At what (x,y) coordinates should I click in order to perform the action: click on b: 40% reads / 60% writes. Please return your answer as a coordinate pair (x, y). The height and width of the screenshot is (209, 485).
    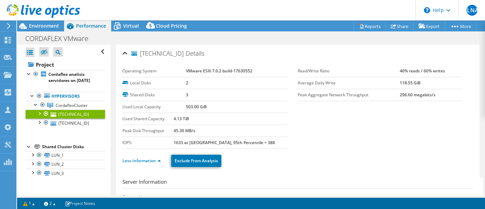
    Looking at the image, I should click on (422, 71).